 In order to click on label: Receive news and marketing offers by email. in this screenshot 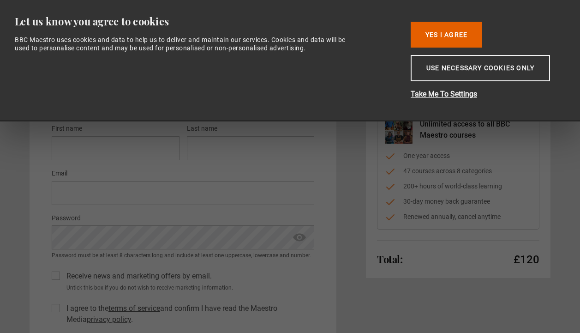, I will do `click(137, 276)`.